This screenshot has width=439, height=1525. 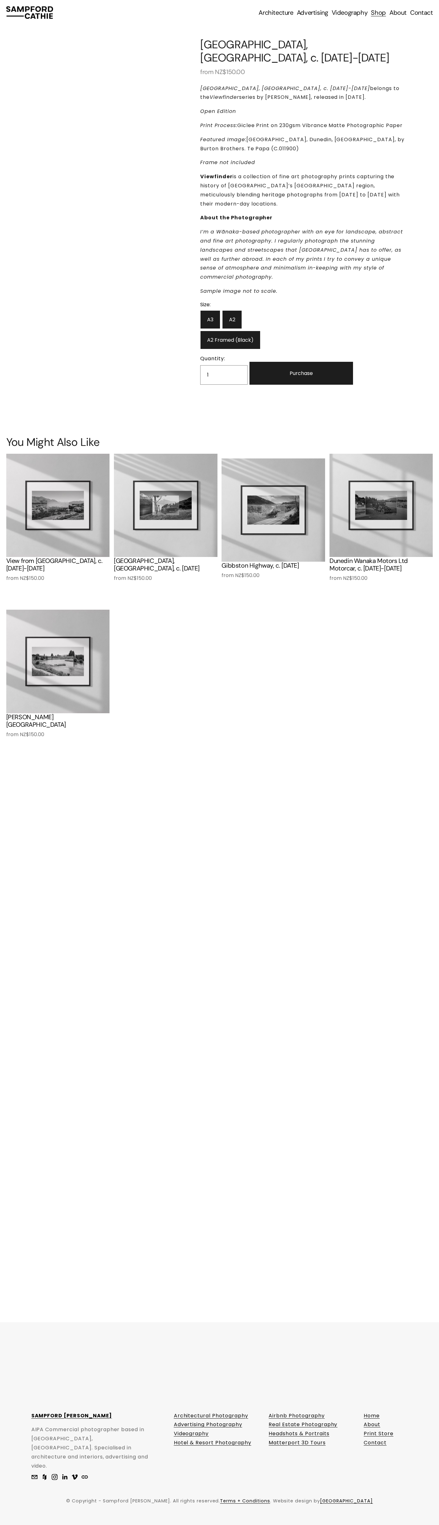 What do you see at coordinates (379, 1434) in the screenshot?
I see `a: Print Store` at bounding box center [379, 1434].